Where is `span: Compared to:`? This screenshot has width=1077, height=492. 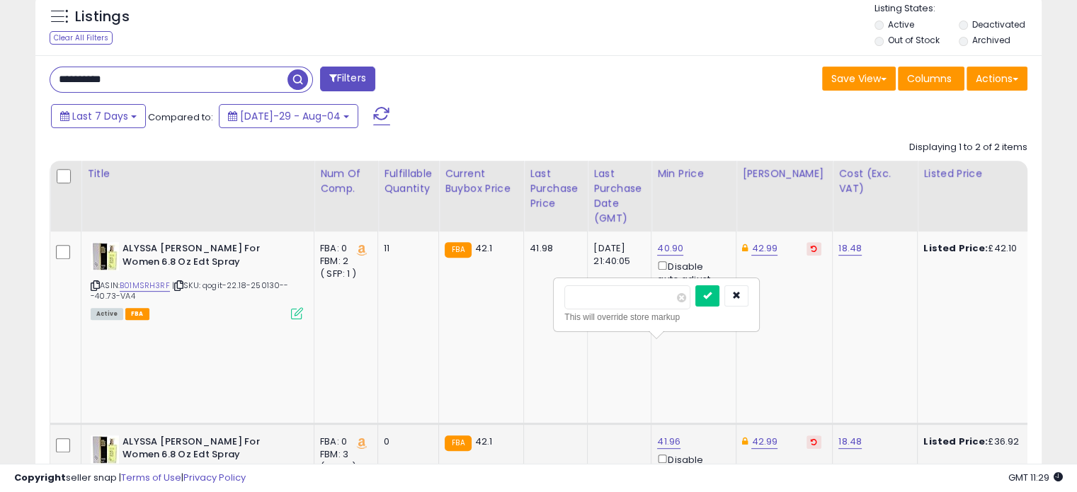 span: Compared to: is located at coordinates (181, 117).